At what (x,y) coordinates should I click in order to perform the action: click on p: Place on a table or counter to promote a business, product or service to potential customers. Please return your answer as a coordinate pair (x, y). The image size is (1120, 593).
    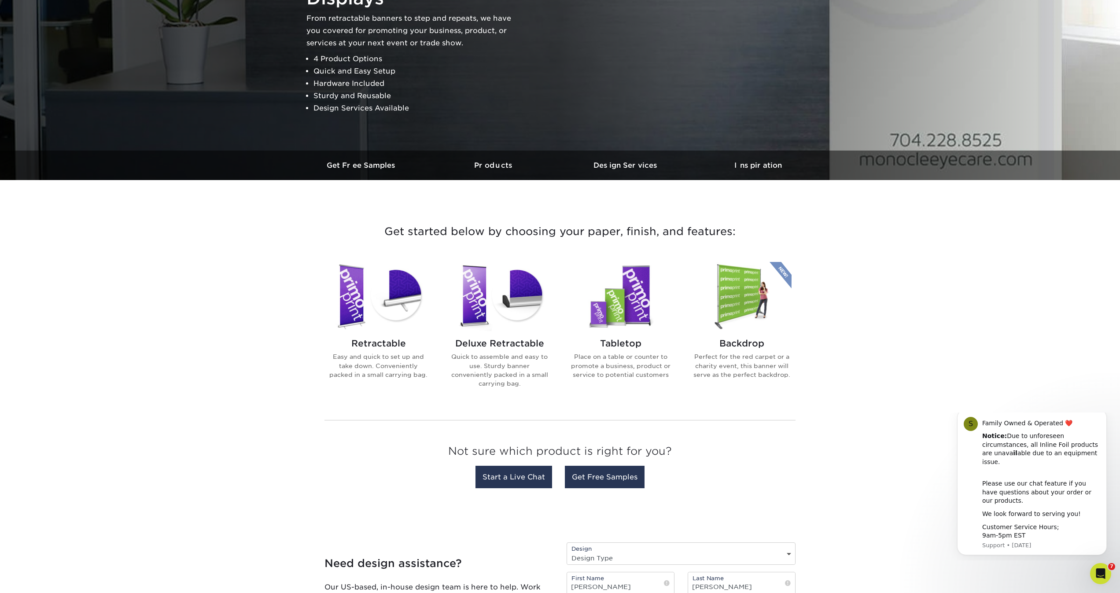
    Looking at the image, I should click on (620, 365).